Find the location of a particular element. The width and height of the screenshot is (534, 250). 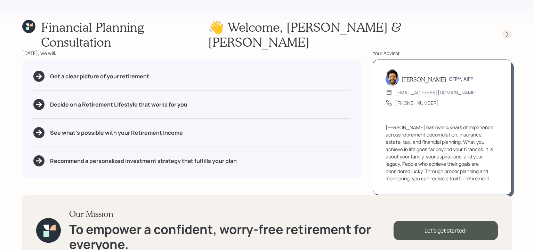

h5: Decide on a Retirement Lifestyle that works for you is located at coordinates (119, 104).